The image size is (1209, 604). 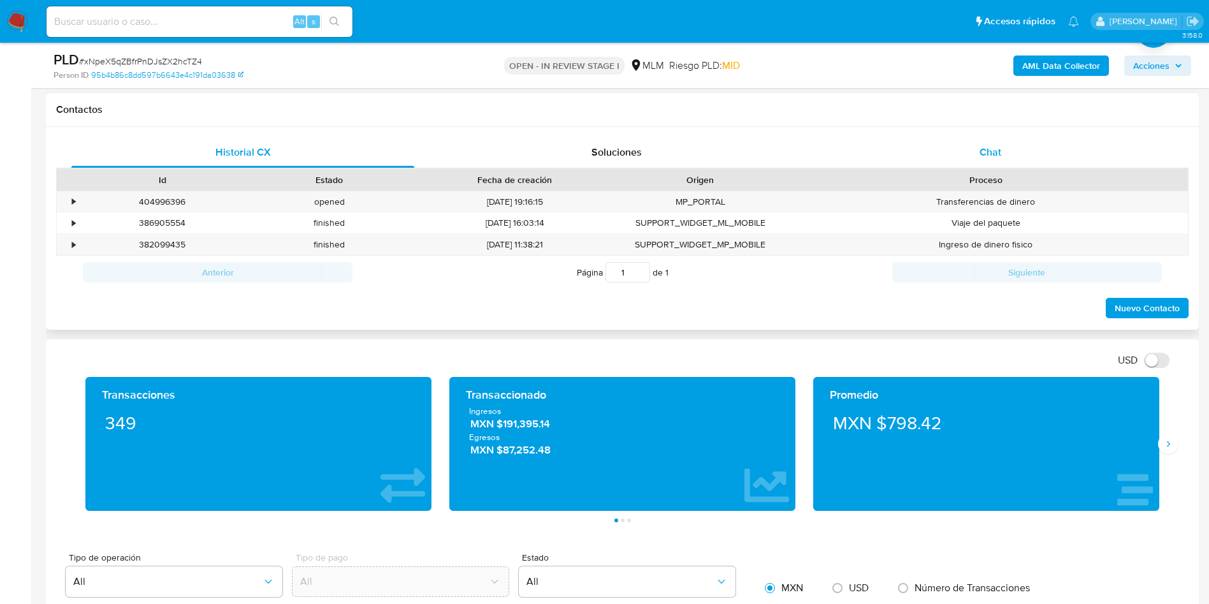 What do you see at coordinates (701, 244) in the screenshot?
I see `div: SUPPORT_WIDGET_MP_MOBILE` at bounding box center [701, 244].